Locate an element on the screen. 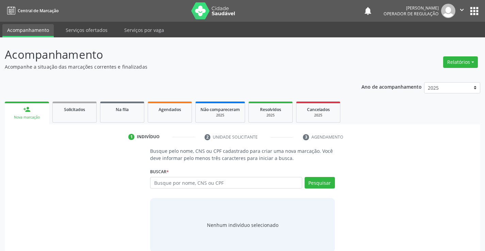  a: Serviços por vaga is located at coordinates (144, 30).